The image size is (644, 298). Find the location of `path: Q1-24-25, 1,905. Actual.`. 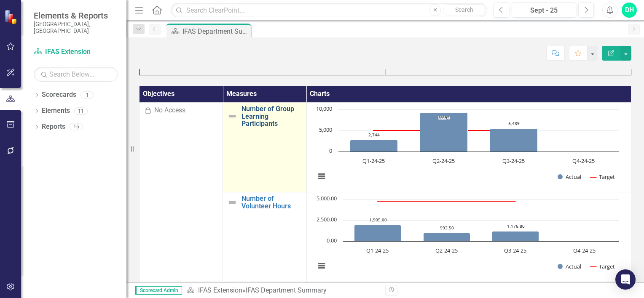

path: Q1-24-25, 1,905. Actual. is located at coordinates (377, 233).